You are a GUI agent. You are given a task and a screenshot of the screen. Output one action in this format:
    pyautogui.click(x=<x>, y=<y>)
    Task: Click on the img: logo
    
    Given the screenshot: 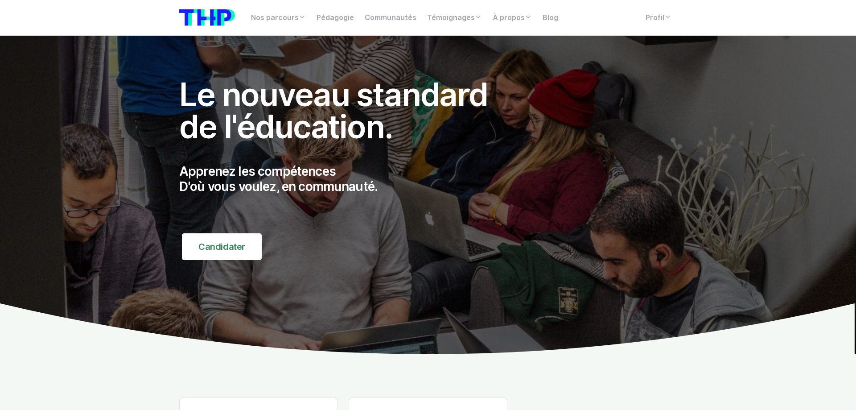 What is the action you would take?
    pyautogui.click(x=207, y=17)
    